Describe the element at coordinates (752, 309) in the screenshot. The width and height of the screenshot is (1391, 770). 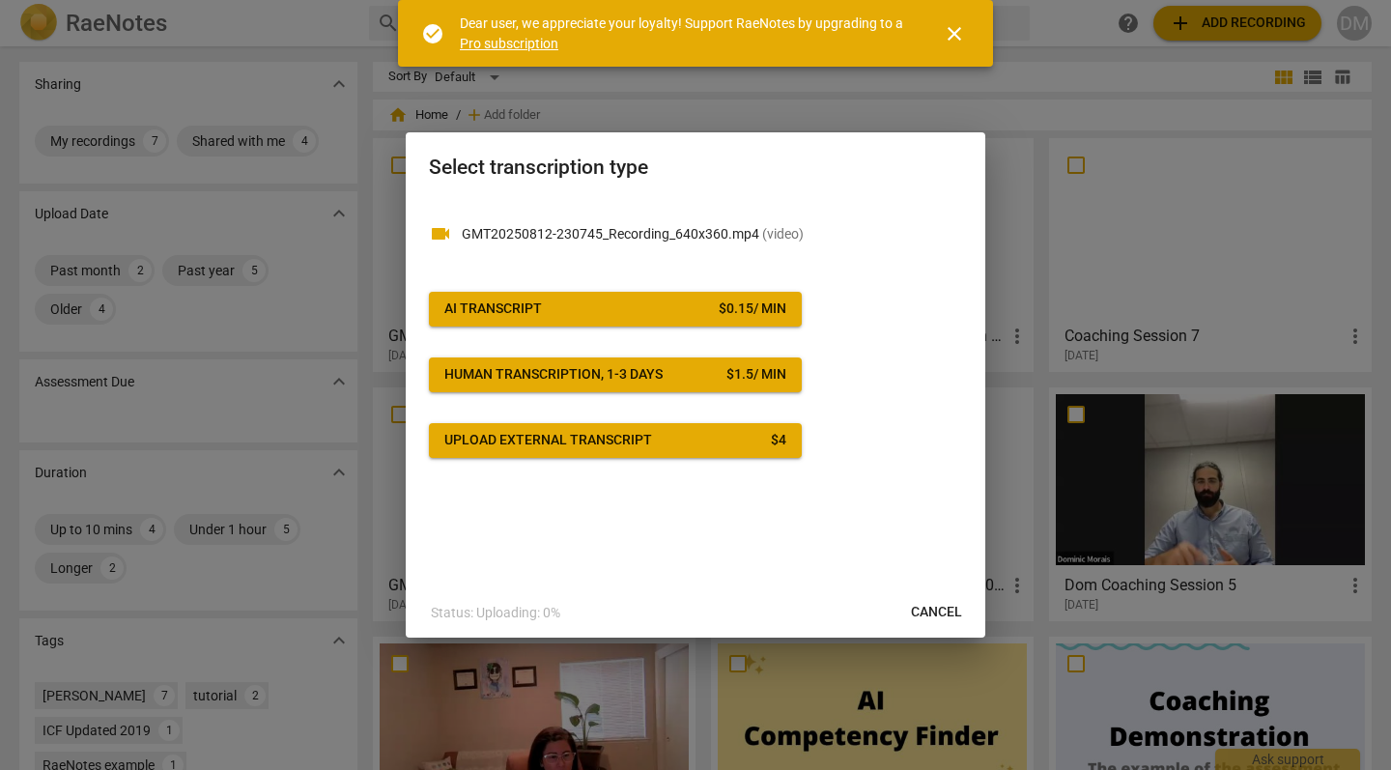
I see `div: $ 0.15 / min` at that location.